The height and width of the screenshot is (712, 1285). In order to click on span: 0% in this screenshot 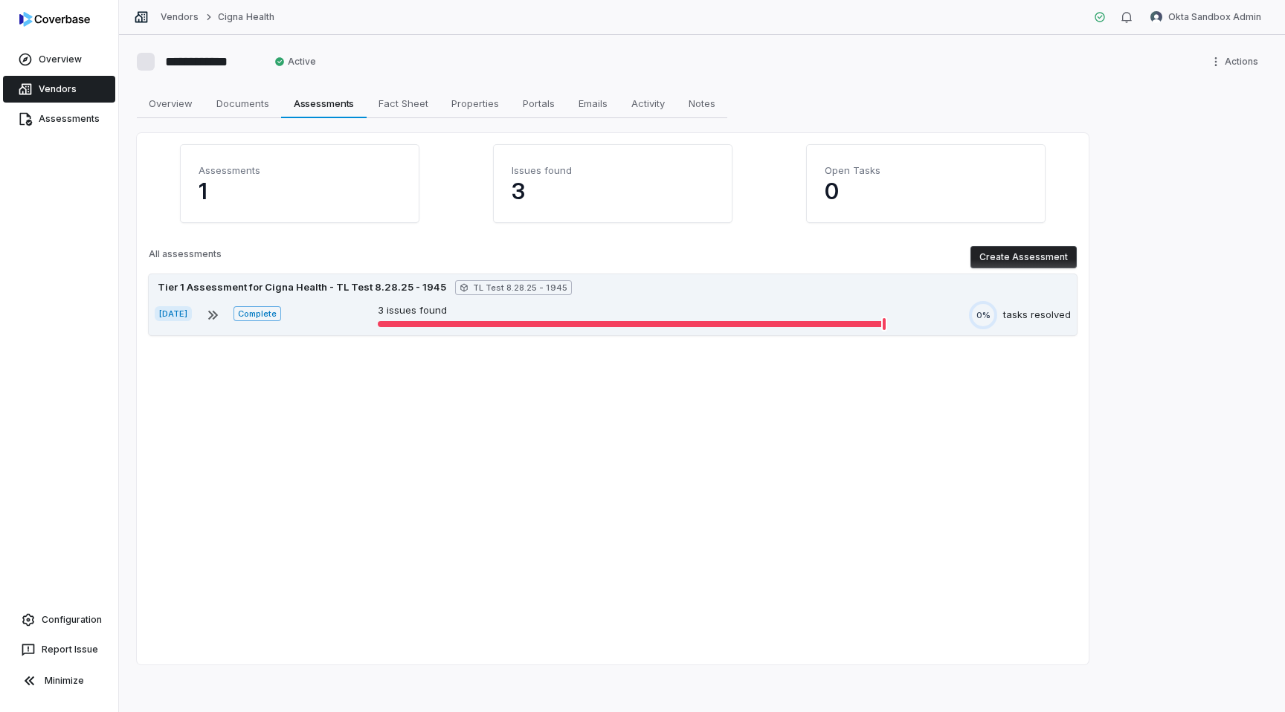, I will do `click(983, 315)`.